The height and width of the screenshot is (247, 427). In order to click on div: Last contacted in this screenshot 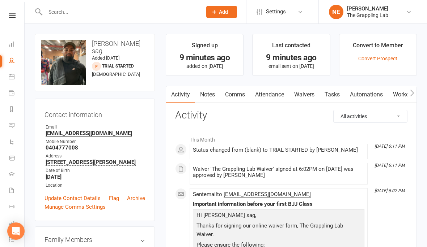, I will do `click(291, 47)`.